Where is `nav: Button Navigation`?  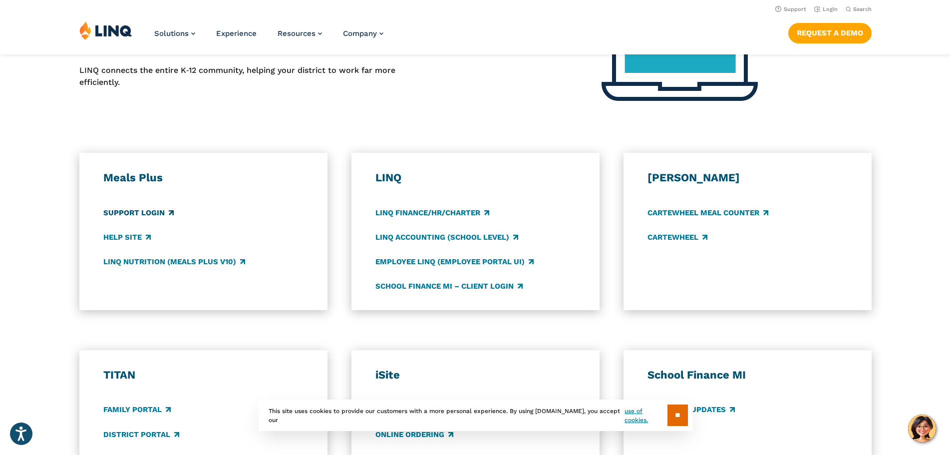
nav: Button Navigation is located at coordinates (829, 32).